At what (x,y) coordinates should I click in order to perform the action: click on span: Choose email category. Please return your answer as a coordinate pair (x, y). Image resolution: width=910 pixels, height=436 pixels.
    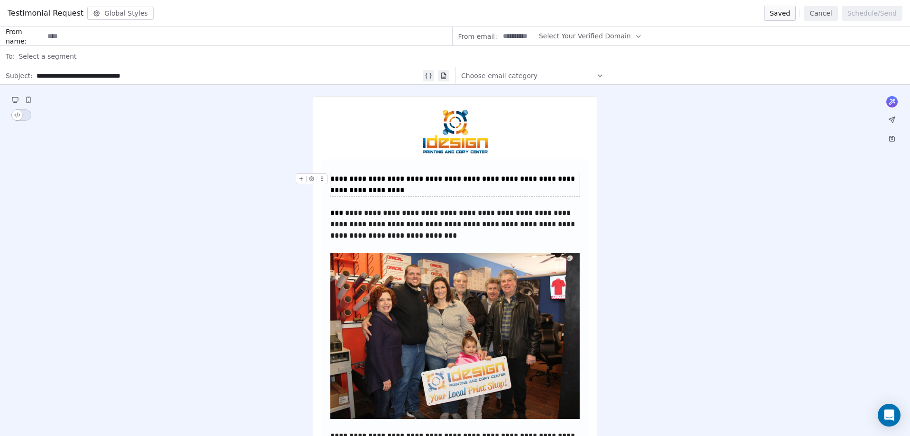
    Looking at the image, I should click on (499, 76).